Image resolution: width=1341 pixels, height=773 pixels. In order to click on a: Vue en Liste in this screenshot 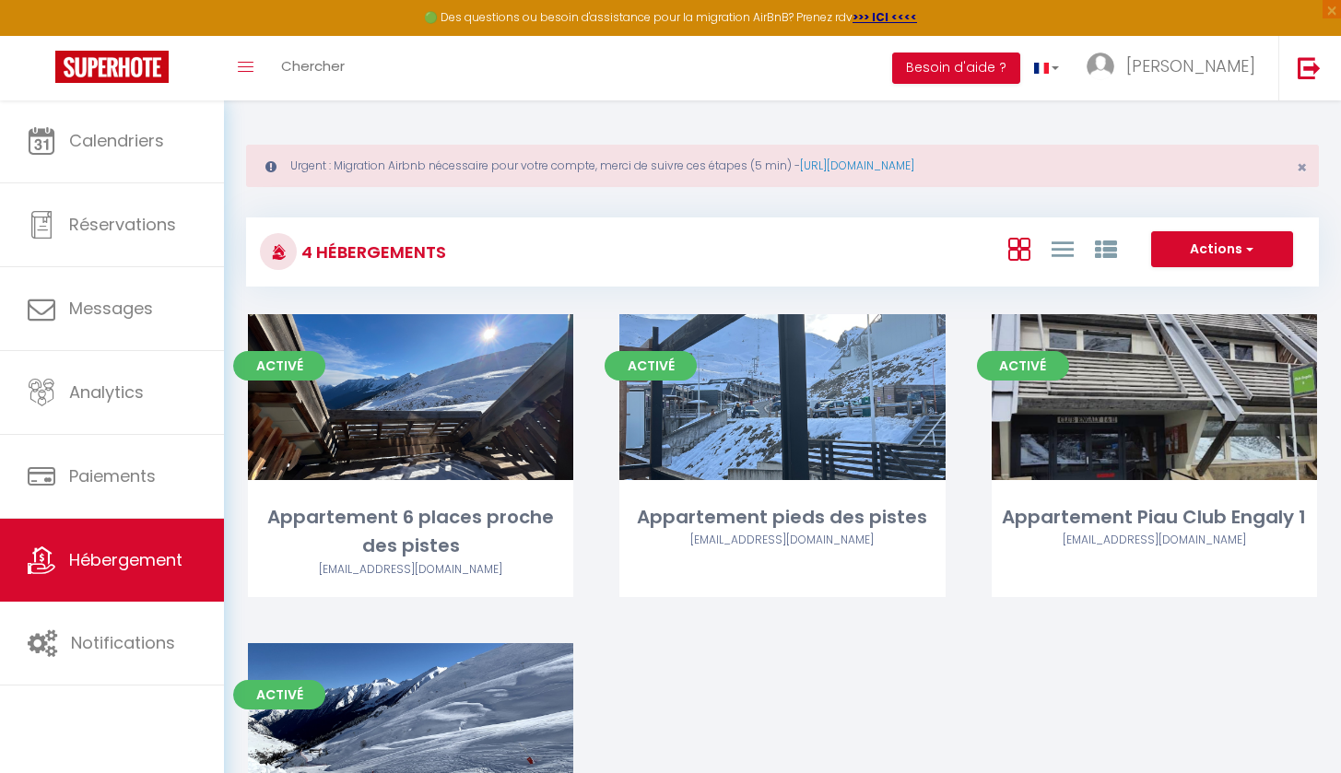, I will do `click(1063, 248)`.